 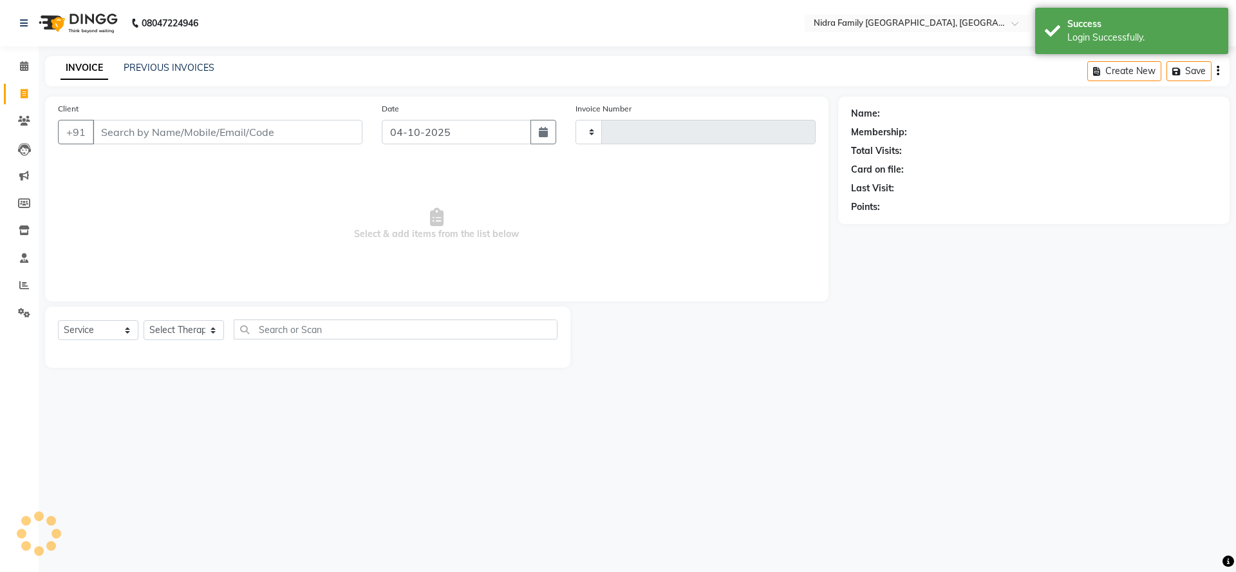 What do you see at coordinates (77, 23) in the screenshot?
I see `img: logo` at bounding box center [77, 23].